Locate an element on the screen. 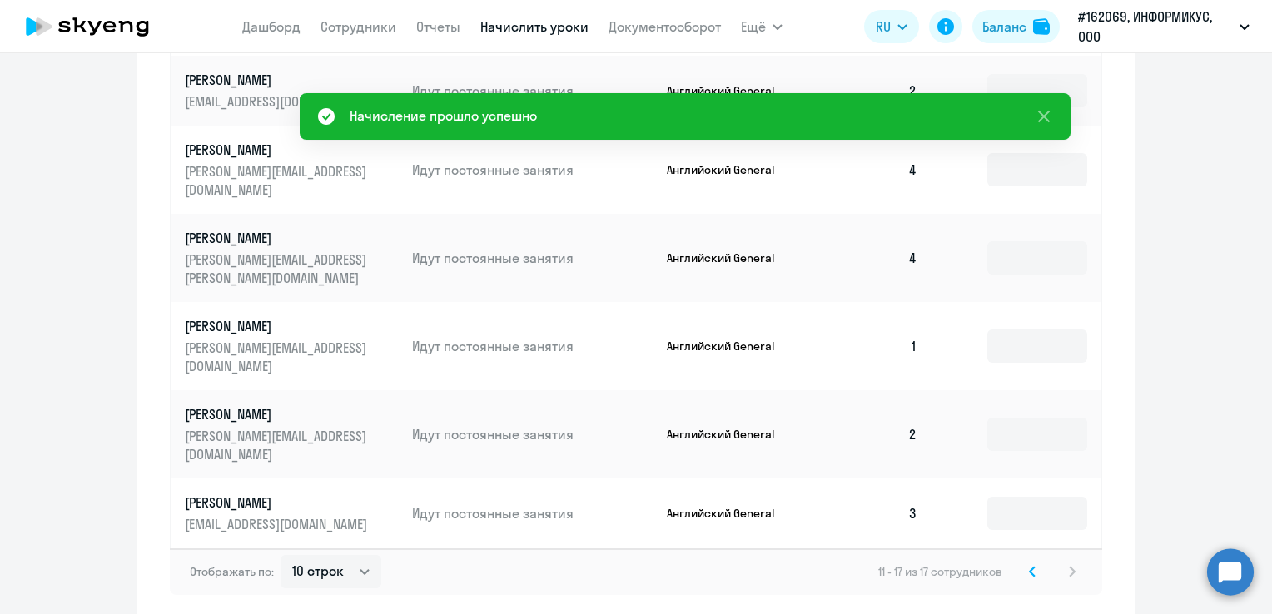  a: Начислить уроки is located at coordinates (534, 27).